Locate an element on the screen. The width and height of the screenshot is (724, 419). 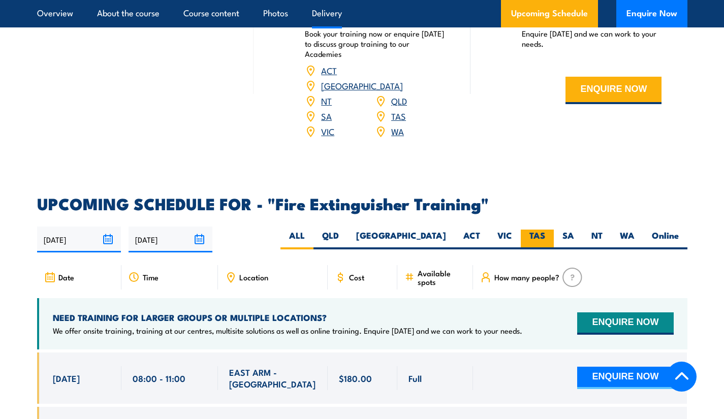
label: Online is located at coordinates (665, 239).